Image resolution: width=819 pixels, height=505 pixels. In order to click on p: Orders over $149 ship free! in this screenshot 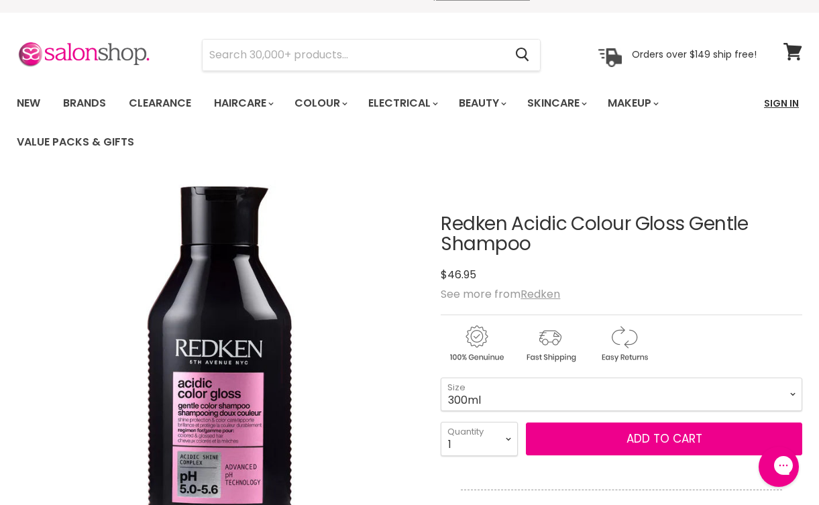, I will do `click(694, 54)`.